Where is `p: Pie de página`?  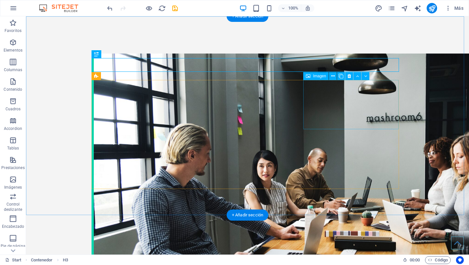
p: Pie de página is located at coordinates (13, 246).